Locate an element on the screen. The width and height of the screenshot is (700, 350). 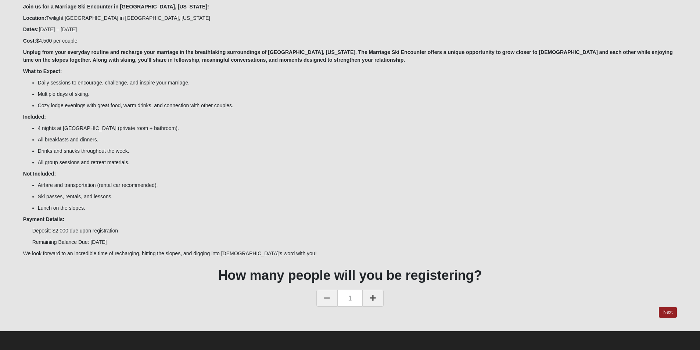
li: Daily sessions to encourage, challenge, and inspire your marriage. is located at coordinates (358, 83).